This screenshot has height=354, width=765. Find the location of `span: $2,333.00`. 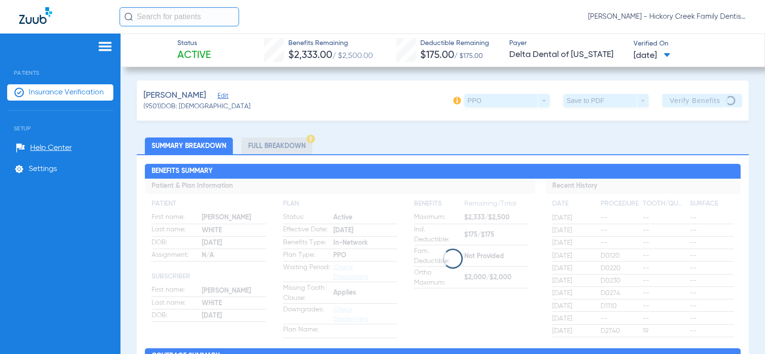

span: $2,333.00 is located at coordinates (311, 55).